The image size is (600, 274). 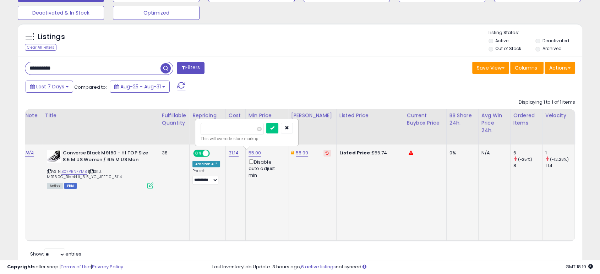 I want to click on div: This will override store markup, so click(x=247, y=139).